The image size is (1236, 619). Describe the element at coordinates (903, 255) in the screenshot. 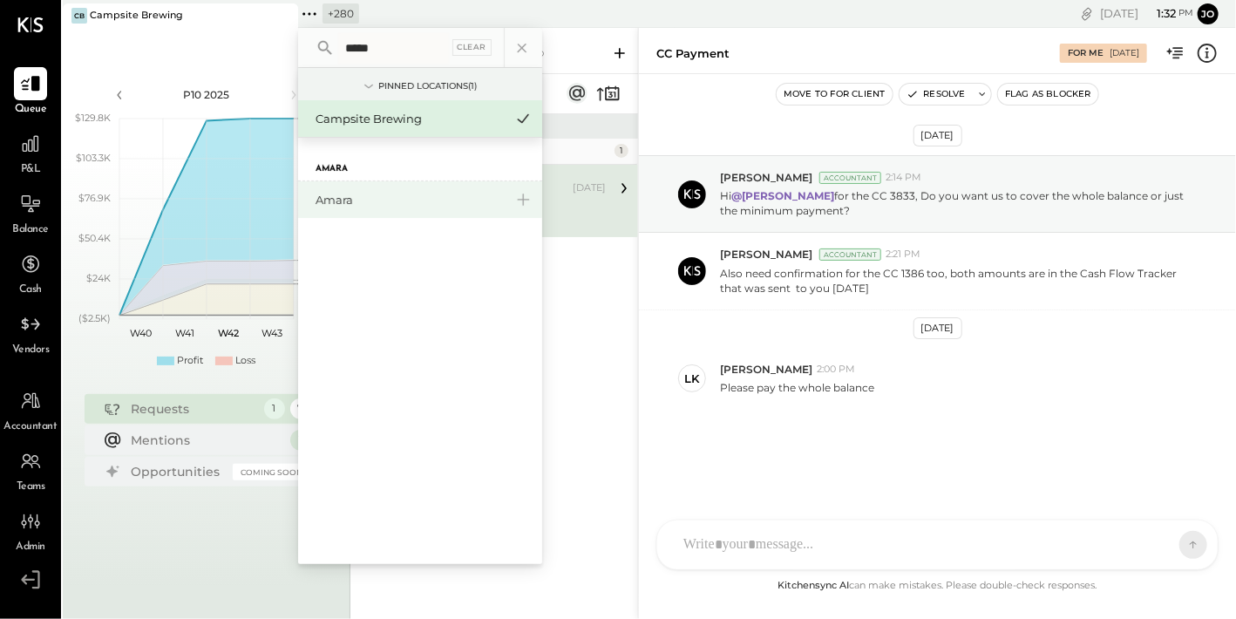

I see `span: 2:21 PM` at that location.